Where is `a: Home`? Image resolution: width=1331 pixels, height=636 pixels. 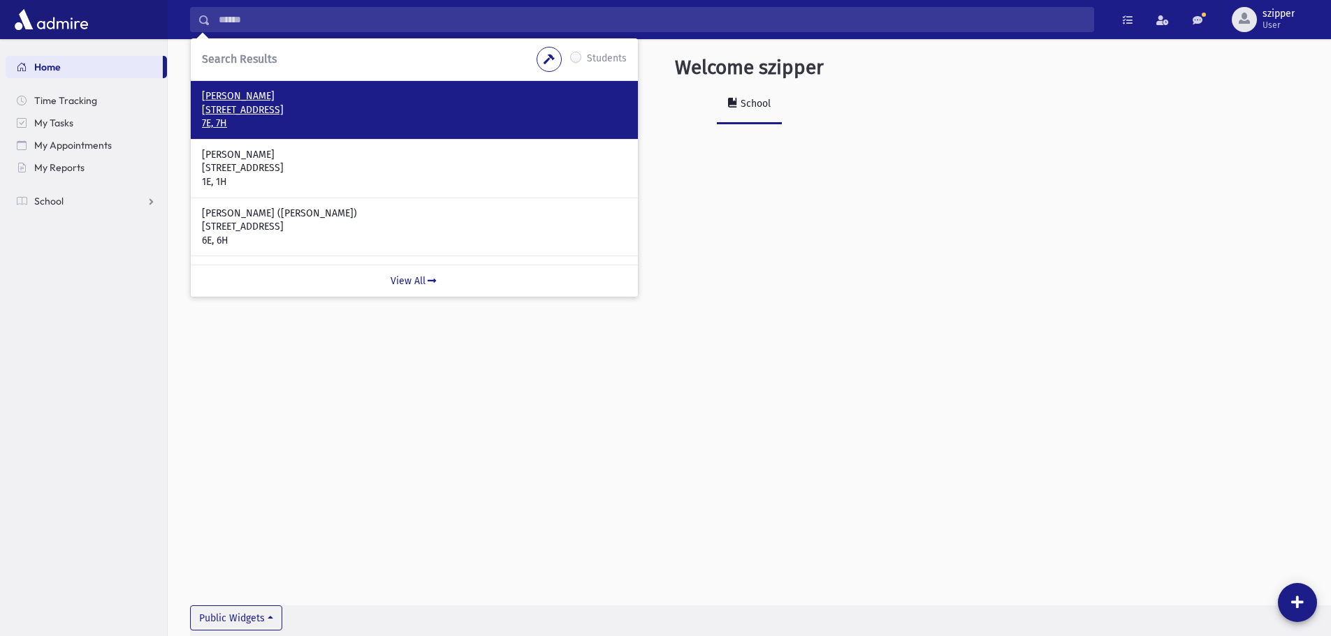
a: Home is located at coordinates (84, 67).